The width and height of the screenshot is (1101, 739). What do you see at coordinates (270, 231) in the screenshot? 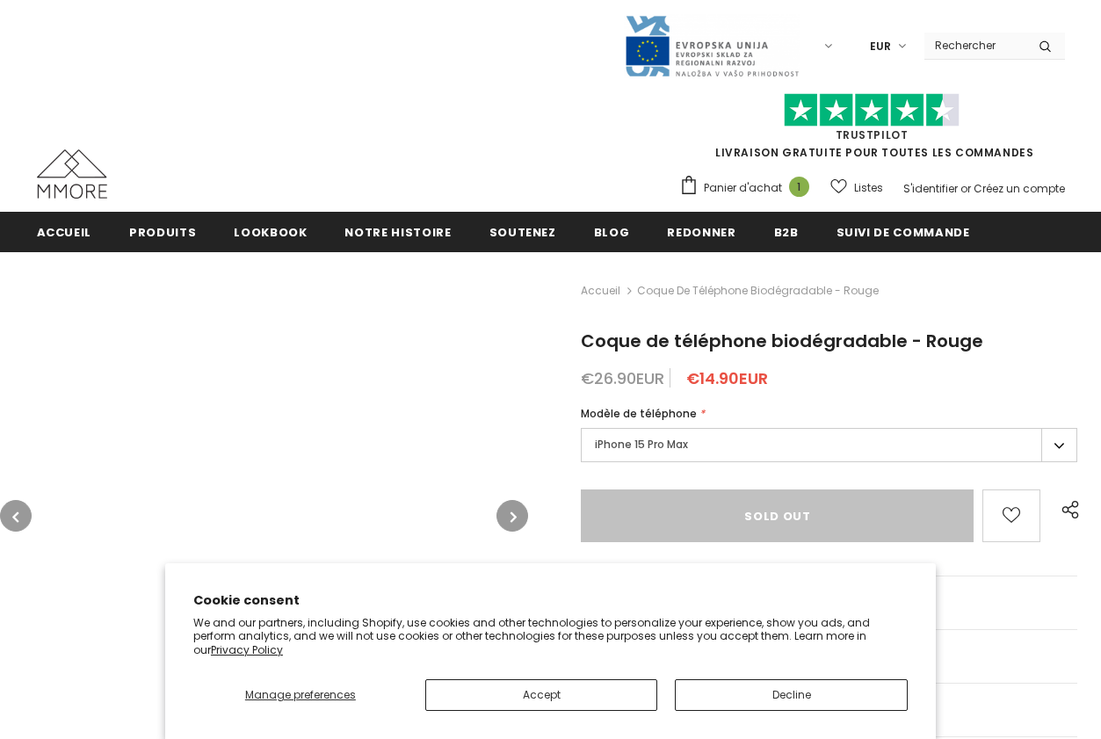
I see `a: Lookbook` at bounding box center [270, 231].